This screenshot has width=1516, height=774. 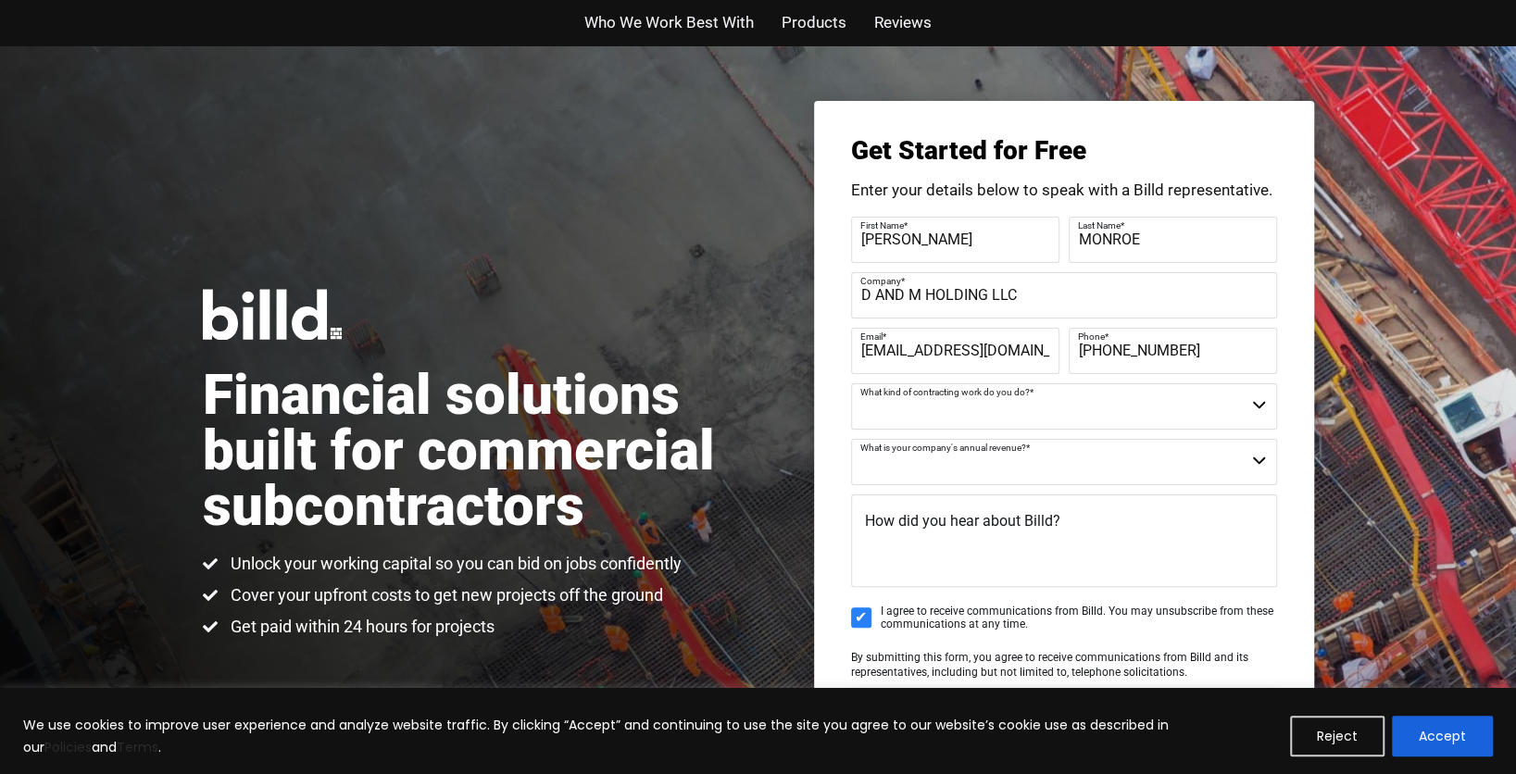 I want to click on span: Get paid within 24 hours for projects, so click(x=360, y=627).